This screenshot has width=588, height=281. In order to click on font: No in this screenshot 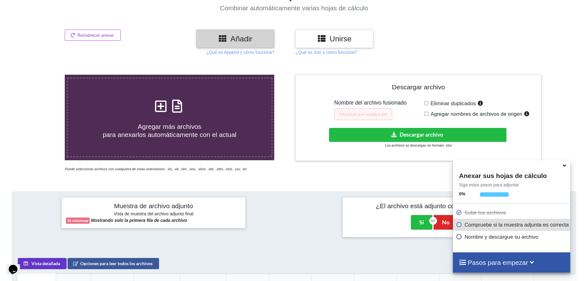, I will do `click(446, 222)`.